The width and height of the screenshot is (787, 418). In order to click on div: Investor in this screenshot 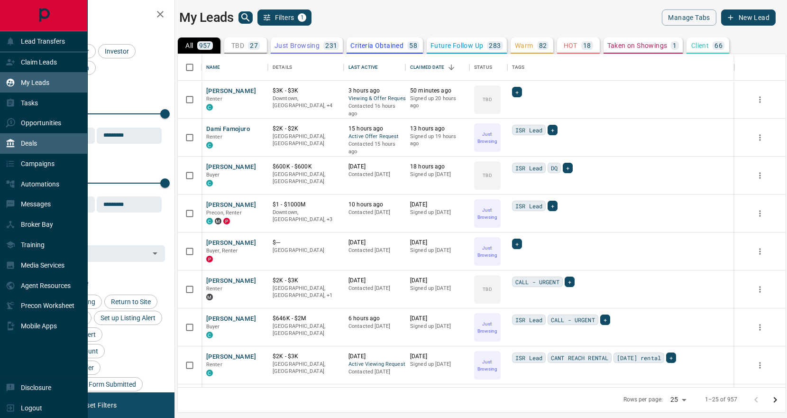, I will do `click(117, 51)`.